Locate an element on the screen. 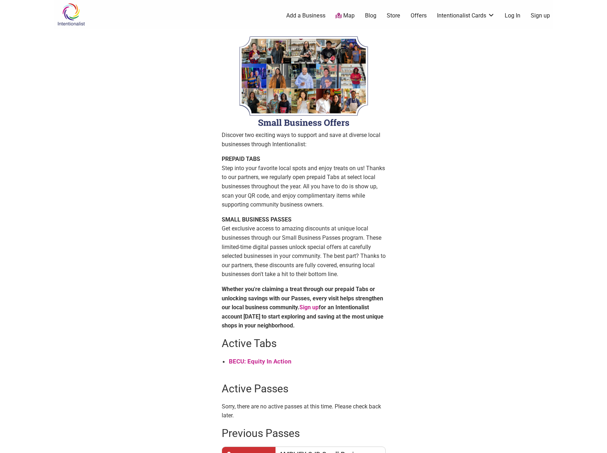 Image resolution: width=607 pixels, height=453 pixels. img: Intentionalist is located at coordinates (71, 14).